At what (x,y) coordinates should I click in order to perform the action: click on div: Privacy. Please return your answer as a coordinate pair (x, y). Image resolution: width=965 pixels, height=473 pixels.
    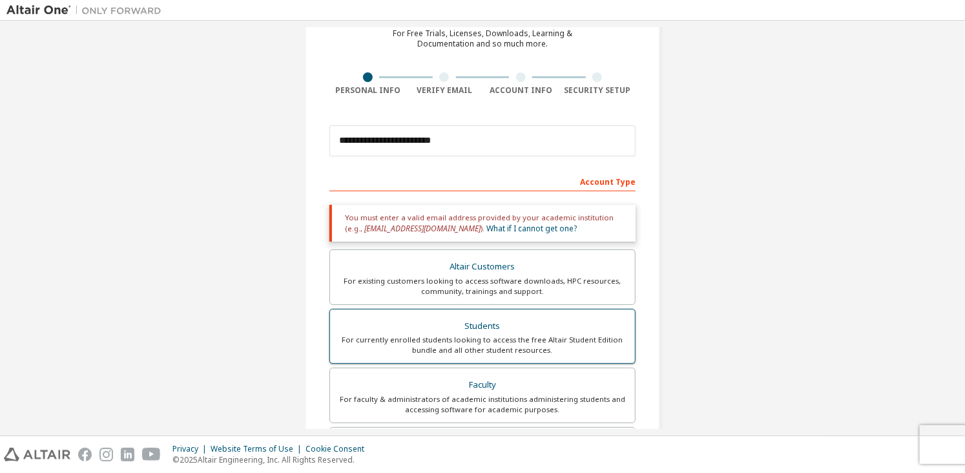
    Looking at the image, I should click on (191, 449).